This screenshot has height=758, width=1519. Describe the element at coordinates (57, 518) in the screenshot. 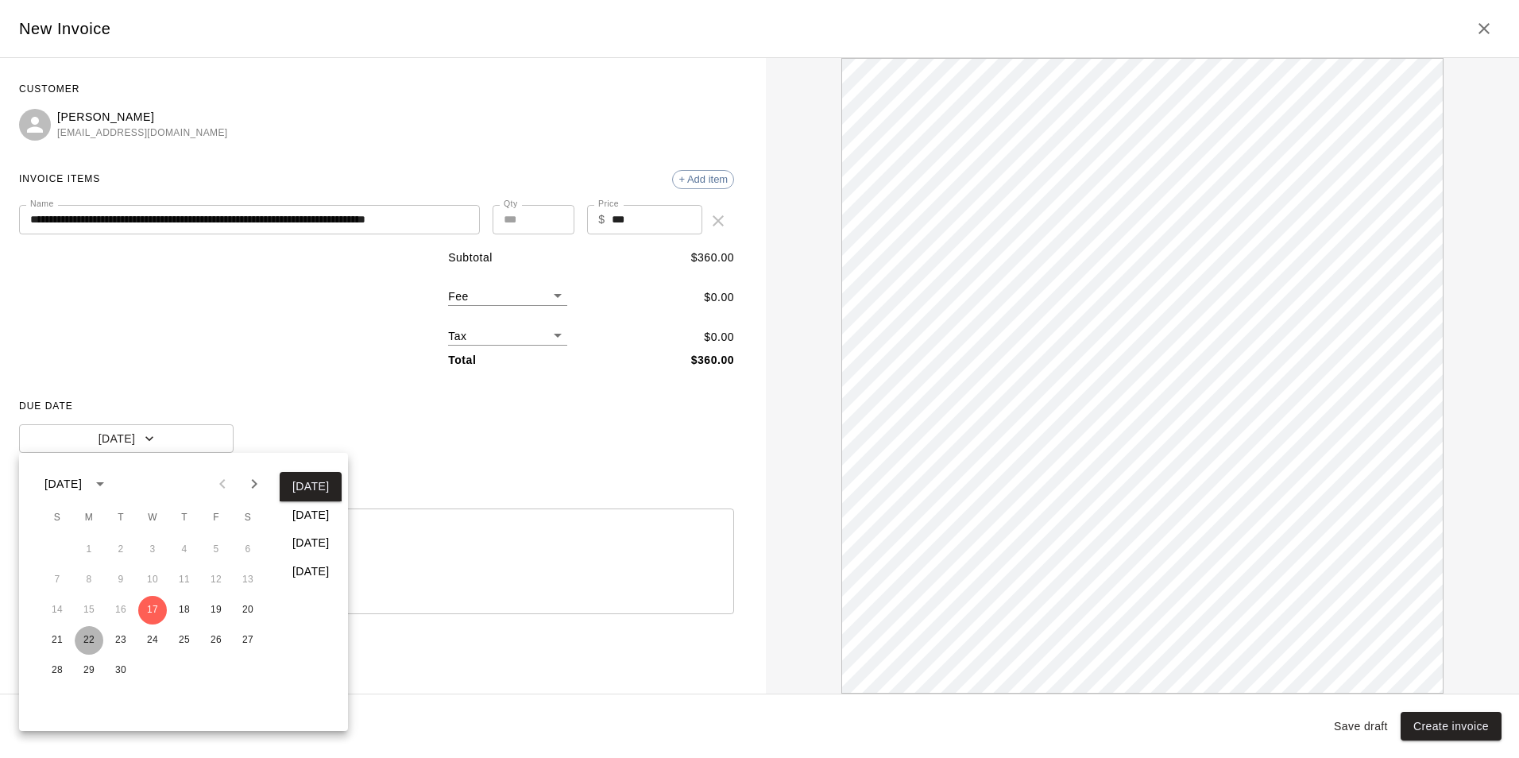

I see `span: Sunday` at that location.